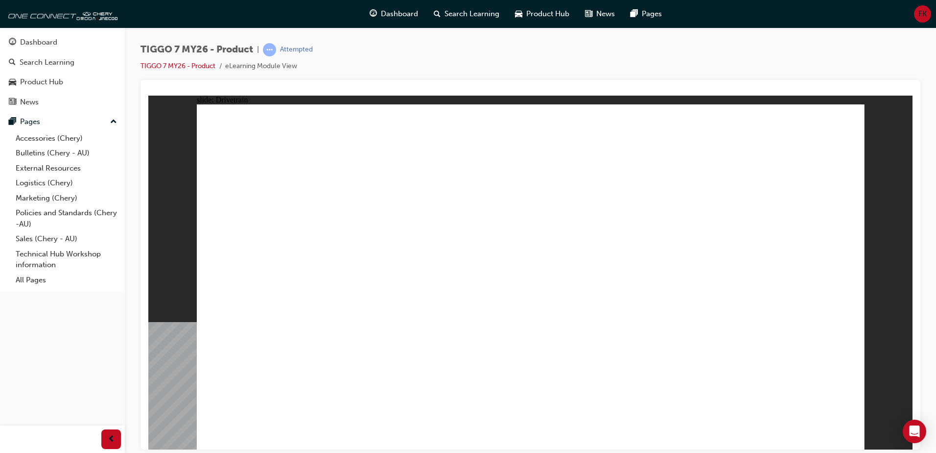  What do you see at coordinates (30, 121) in the screenshot?
I see `div: Pages` at bounding box center [30, 121].